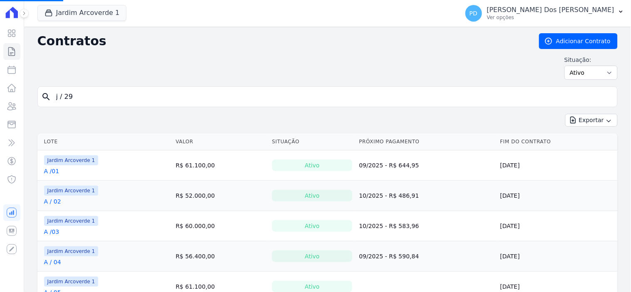 The width and height of the screenshot is (631, 292). Describe the element at coordinates (591, 60) in the screenshot. I see `label: Situação:` at that location.